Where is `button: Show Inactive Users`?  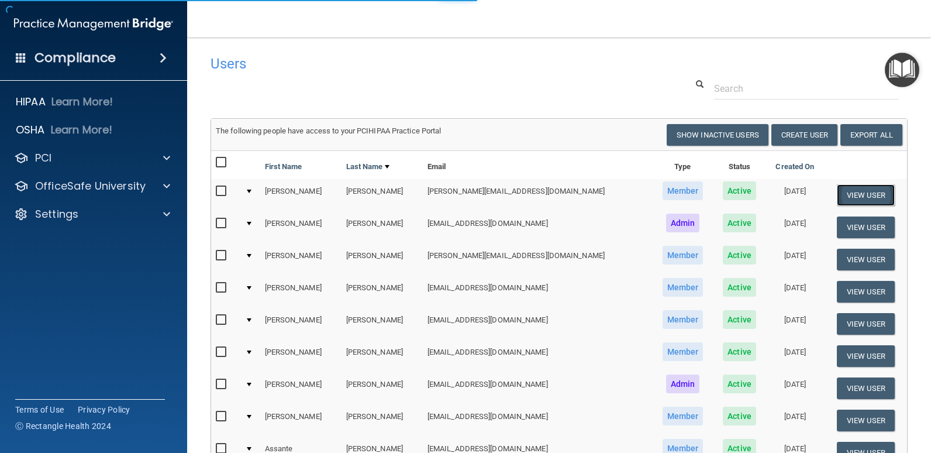 button: Show Inactive Users is located at coordinates (717, 134).